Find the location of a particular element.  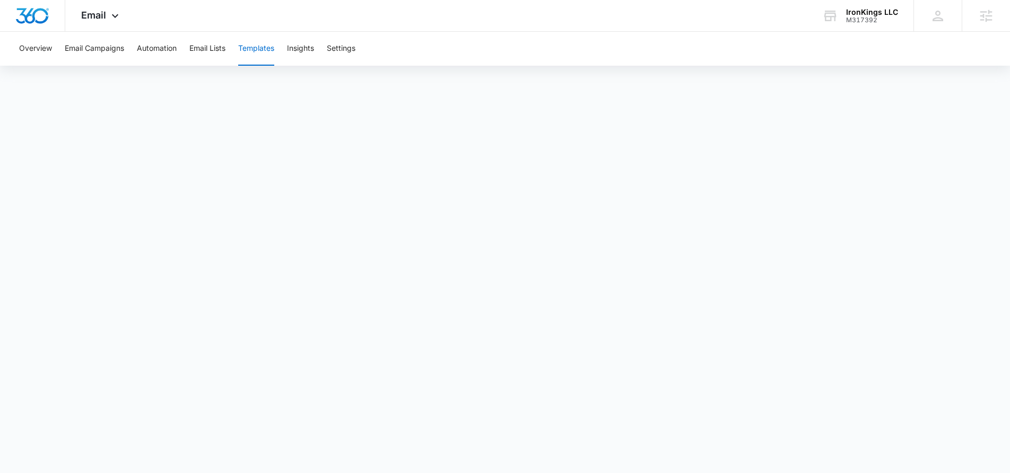

button: Templates is located at coordinates (256, 49).